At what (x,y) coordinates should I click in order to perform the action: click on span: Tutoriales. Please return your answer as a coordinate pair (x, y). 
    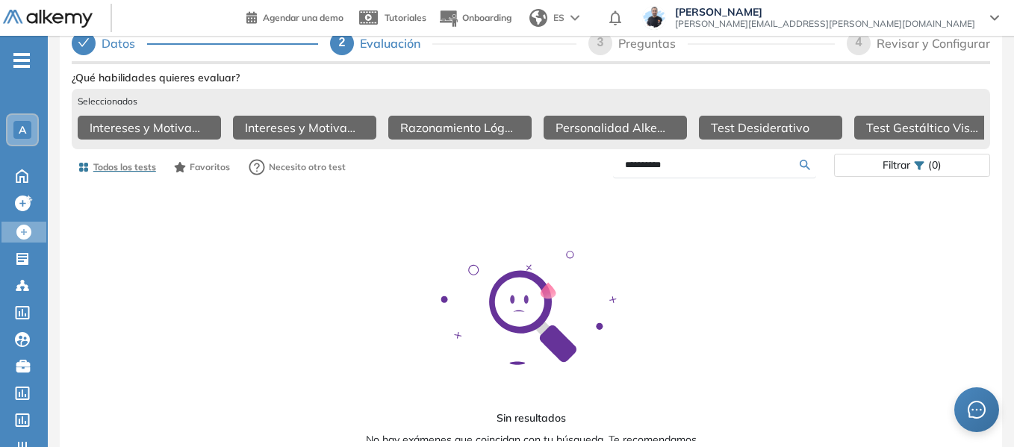
    Looking at the image, I should click on (406, 17).